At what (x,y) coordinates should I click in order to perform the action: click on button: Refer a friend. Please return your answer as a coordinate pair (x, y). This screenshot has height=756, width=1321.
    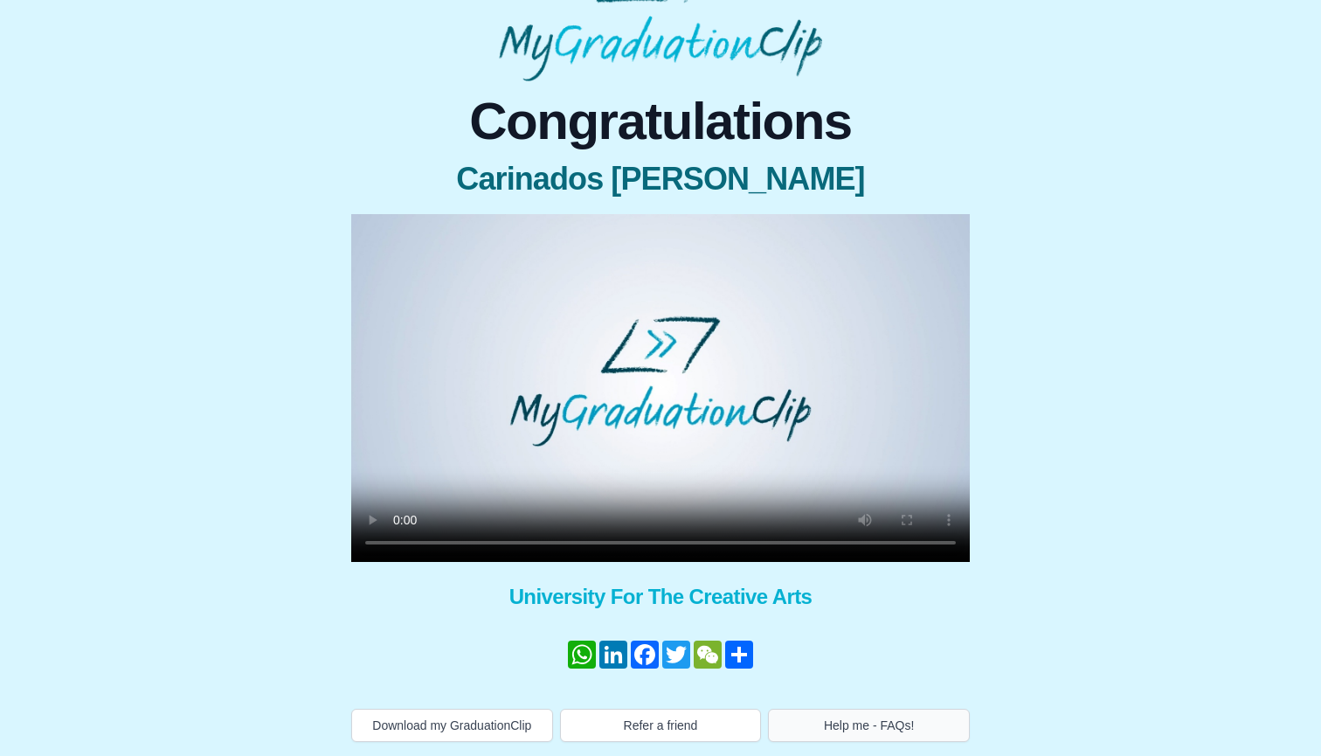
    Looking at the image, I should click on (661, 725).